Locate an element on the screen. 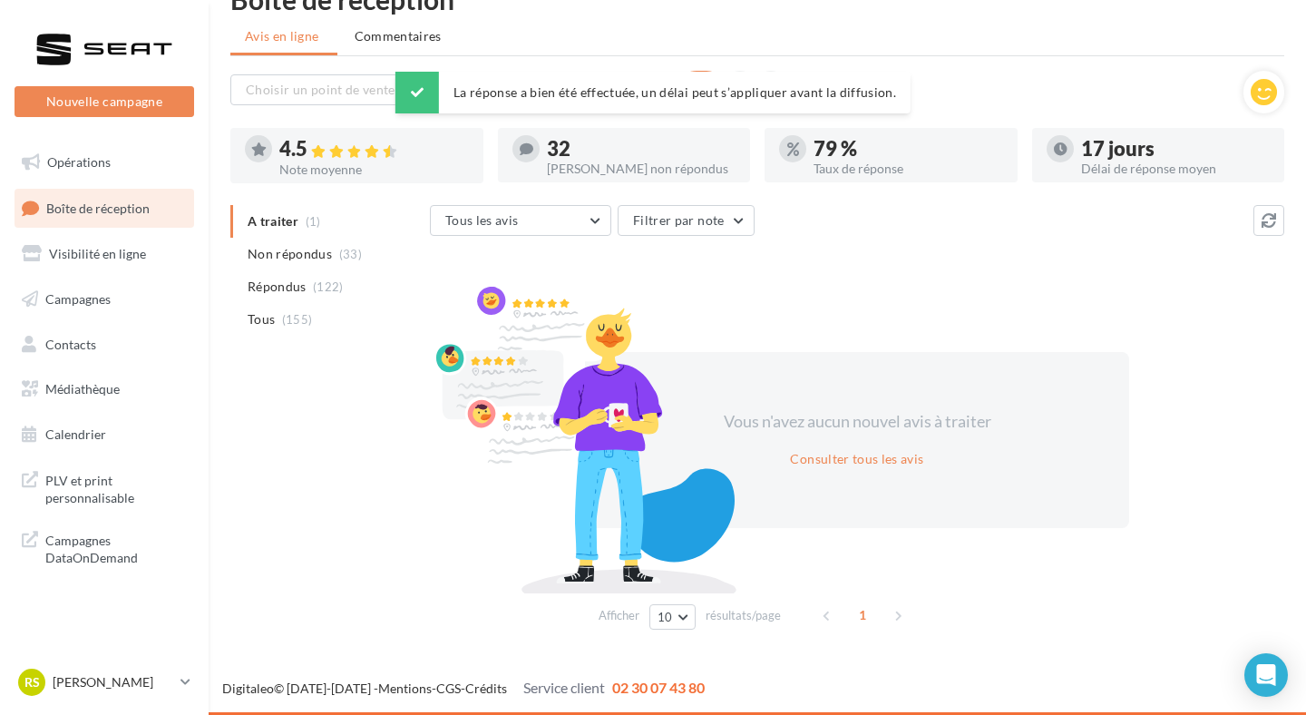  span: Non répondus is located at coordinates (289, 254).